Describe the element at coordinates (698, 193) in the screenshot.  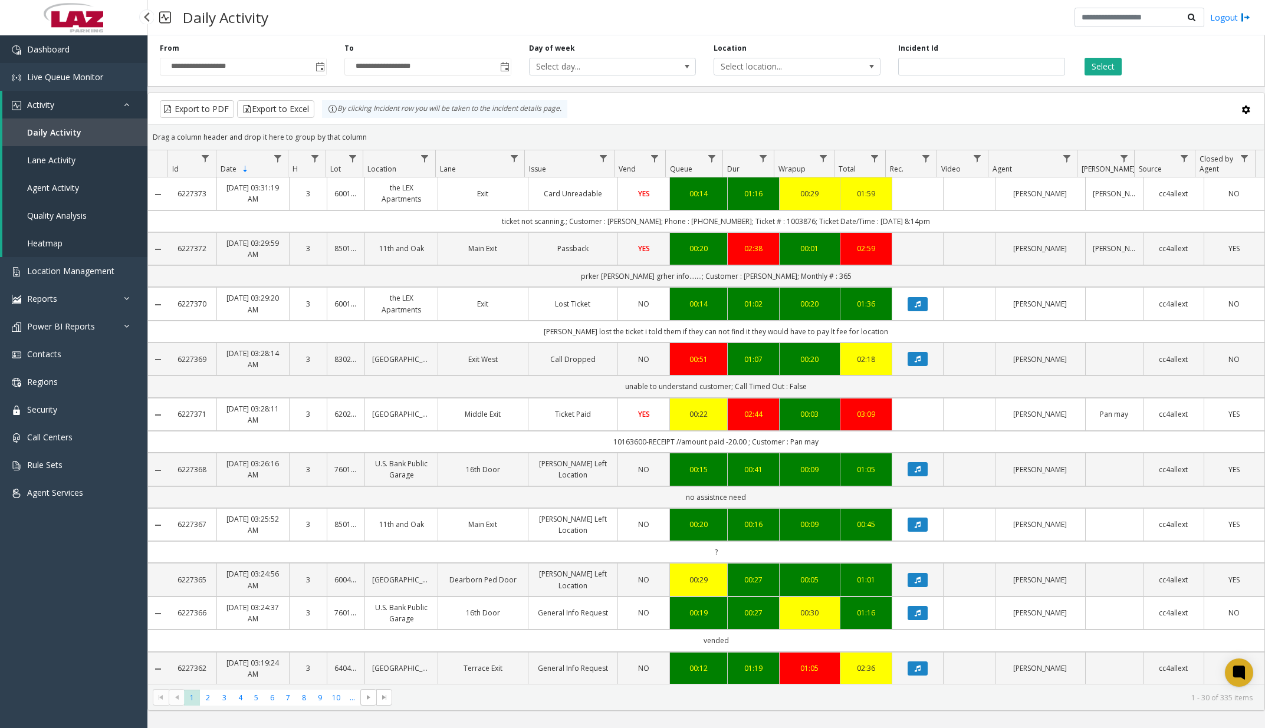
I see `a: 00:14` at that location.